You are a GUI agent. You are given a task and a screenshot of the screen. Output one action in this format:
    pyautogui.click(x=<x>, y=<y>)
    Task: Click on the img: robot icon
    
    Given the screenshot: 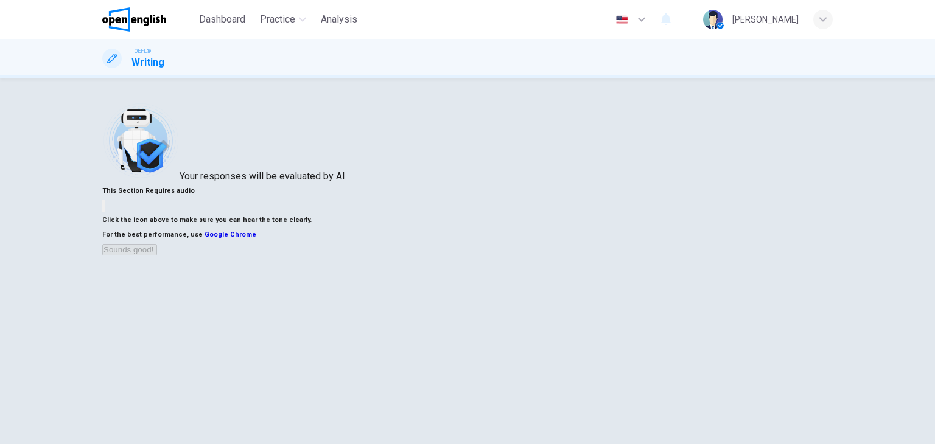 What is the action you would take?
    pyautogui.click(x=141, y=141)
    